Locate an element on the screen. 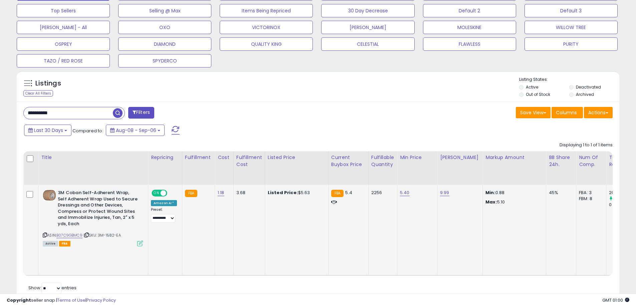  span: 5.4 is located at coordinates (348, 192).